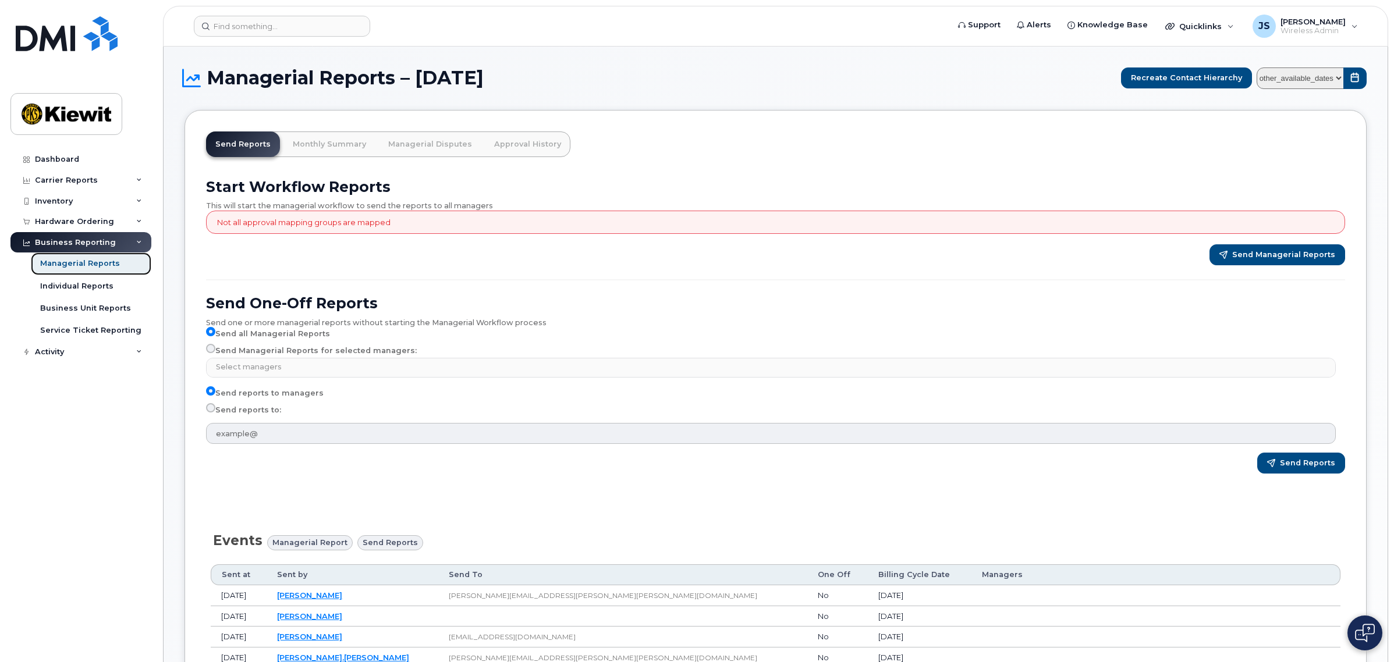  Describe the element at coordinates (775, 320) in the screenshot. I see `div: Send one or more managerial reports without starting the Managerial Workflow process` at that location.